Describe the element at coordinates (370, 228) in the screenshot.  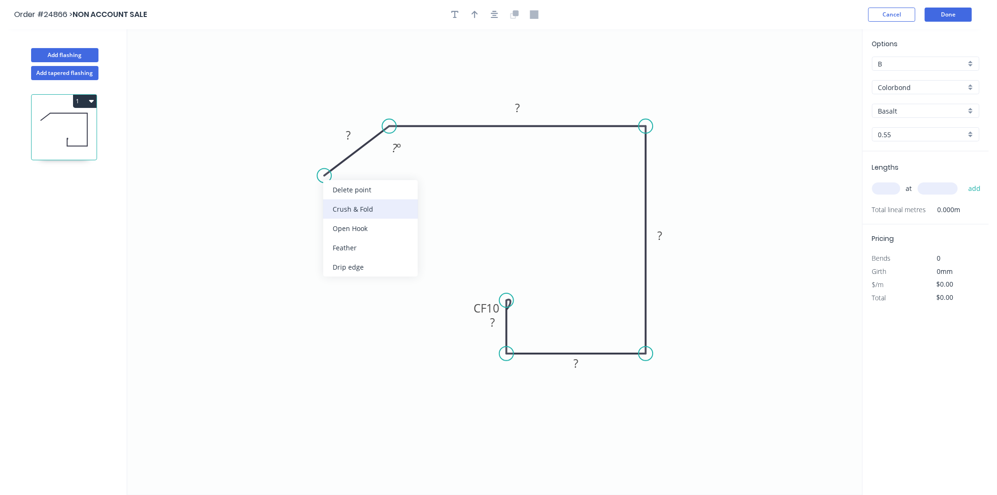
I see `div: Open Hook` at that location.